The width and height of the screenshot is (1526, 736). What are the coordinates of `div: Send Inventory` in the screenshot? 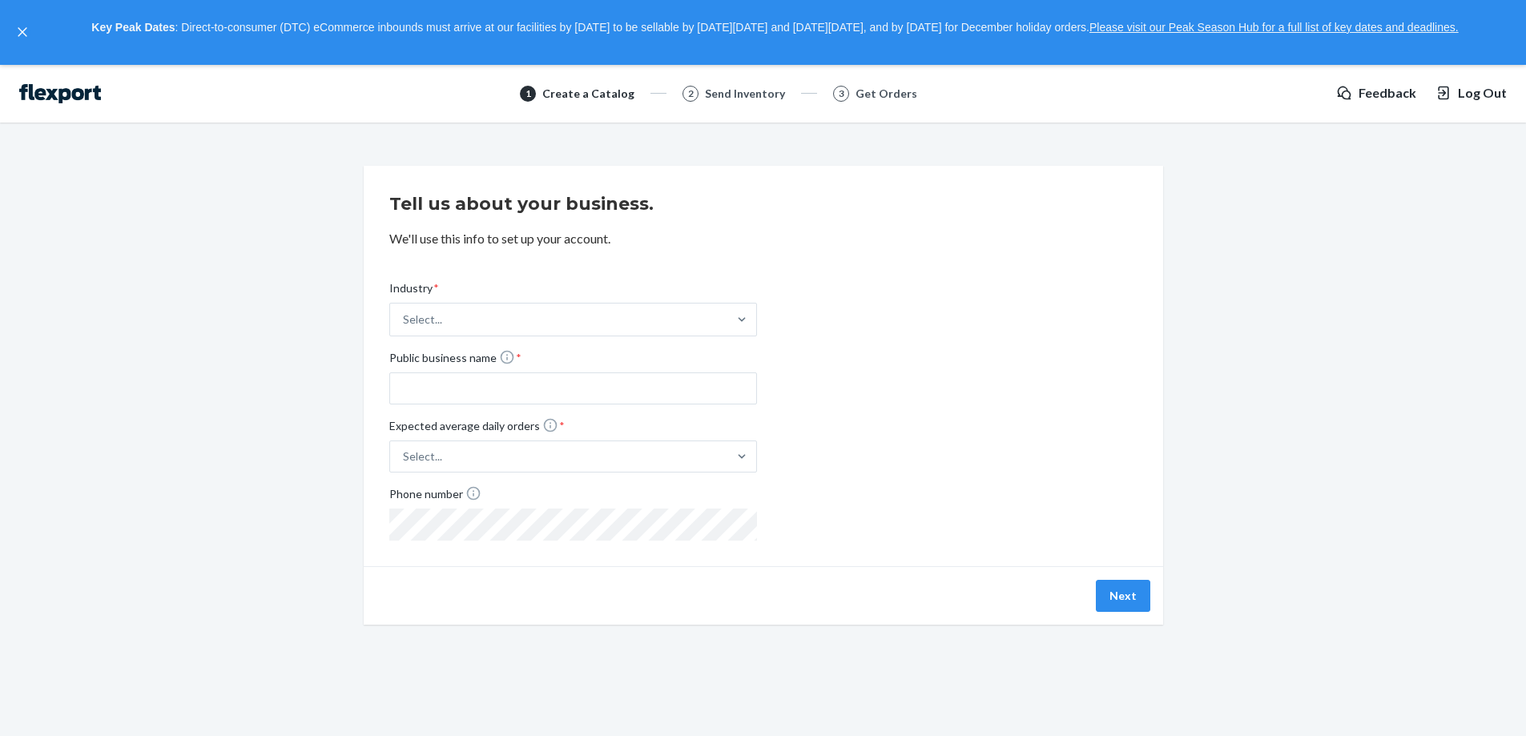 It's located at (745, 94).